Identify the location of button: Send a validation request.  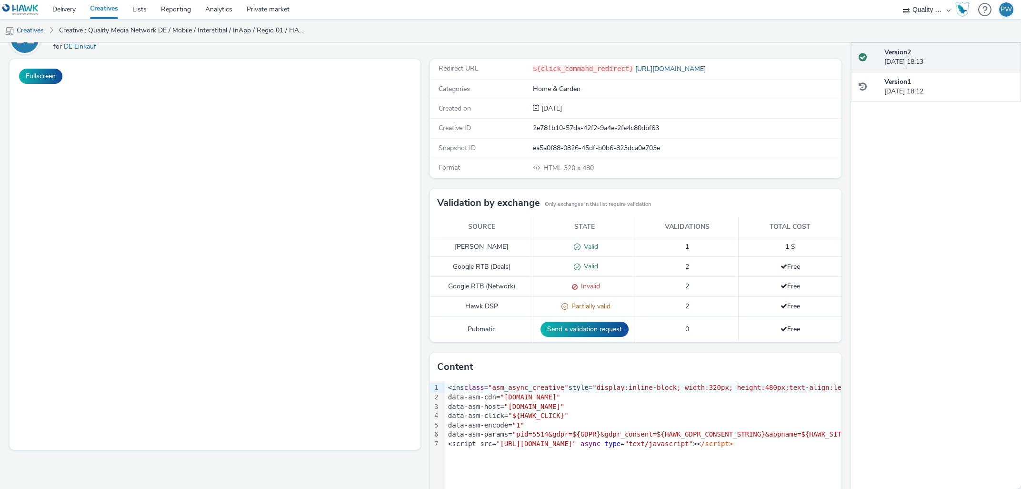
(584, 329).